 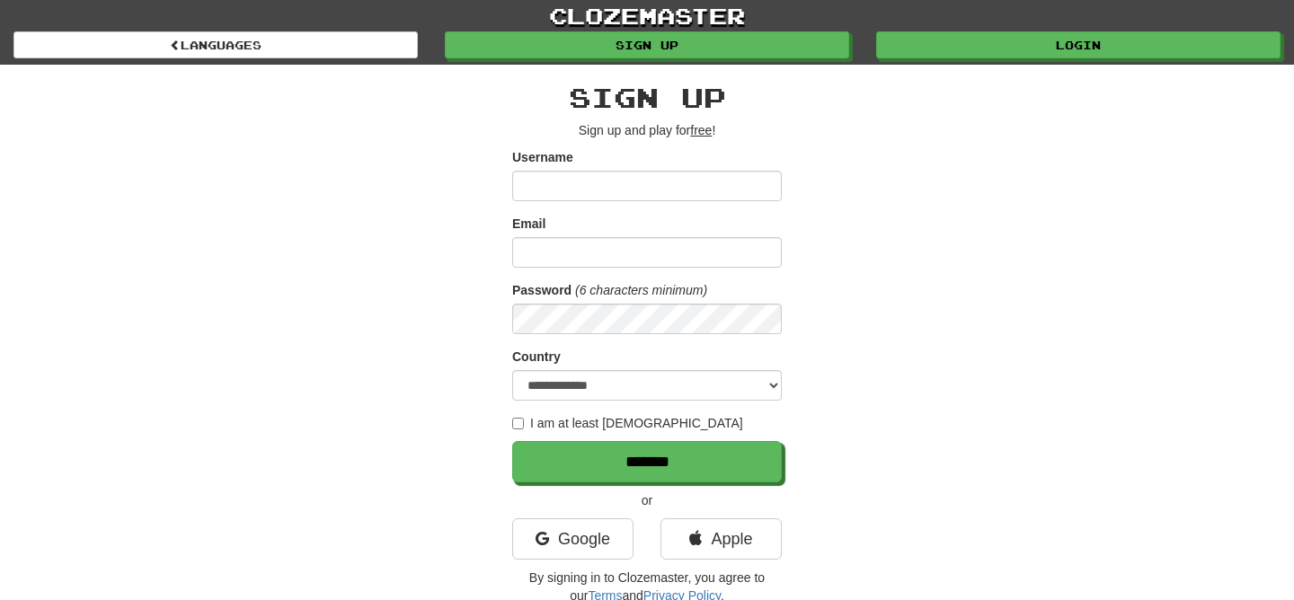 What do you see at coordinates (528, 224) in the screenshot?
I see `label: Email` at bounding box center [528, 224].